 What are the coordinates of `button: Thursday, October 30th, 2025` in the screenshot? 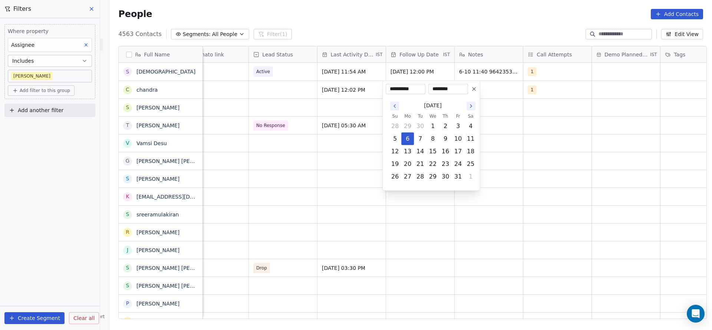 It's located at (445, 177).